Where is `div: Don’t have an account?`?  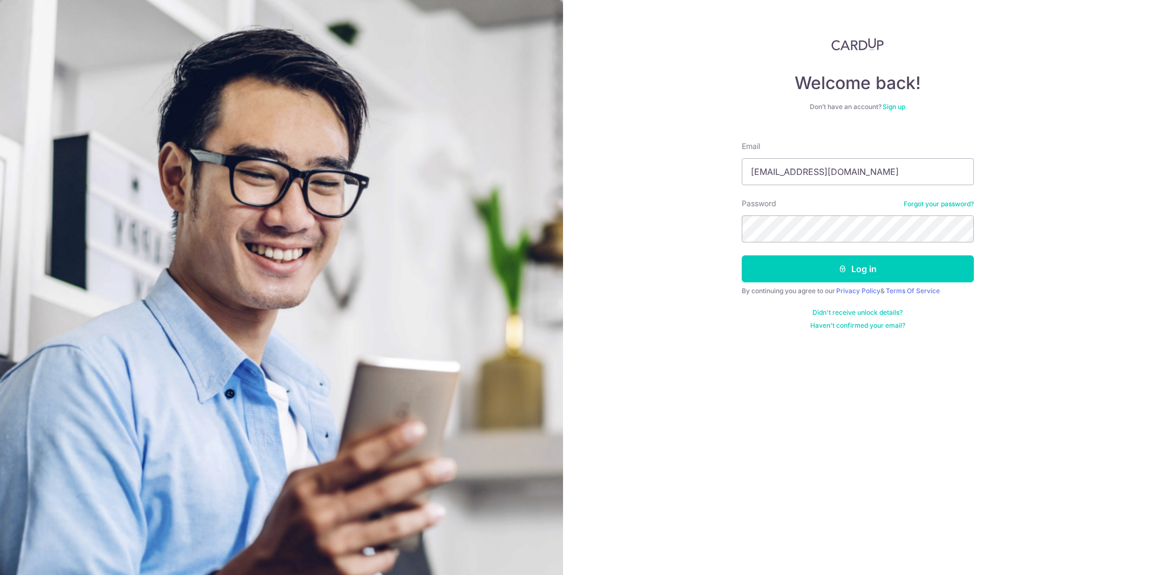 div: Don’t have an account? is located at coordinates (858, 107).